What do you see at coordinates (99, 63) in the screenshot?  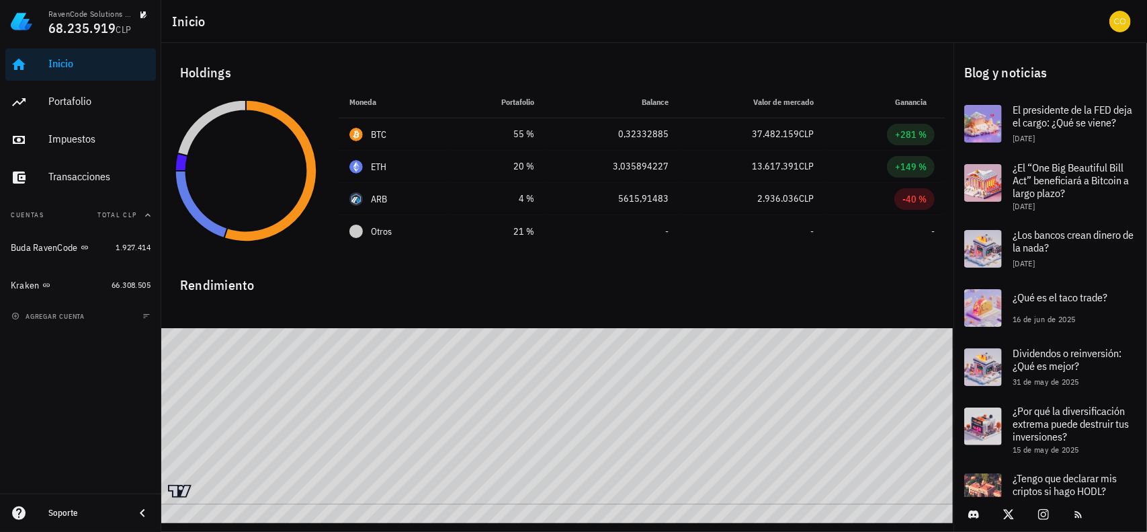 I see `div: Inicio` at bounding box center [99, 63].